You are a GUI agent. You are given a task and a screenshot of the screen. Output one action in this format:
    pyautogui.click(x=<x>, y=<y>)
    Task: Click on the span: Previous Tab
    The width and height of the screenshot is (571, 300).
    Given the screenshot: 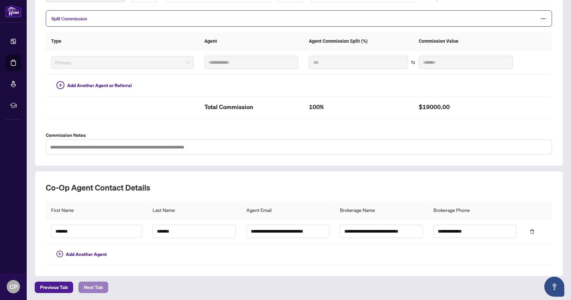 What is the action you would take?
    pyautogui.click(x=54, y=288)
    